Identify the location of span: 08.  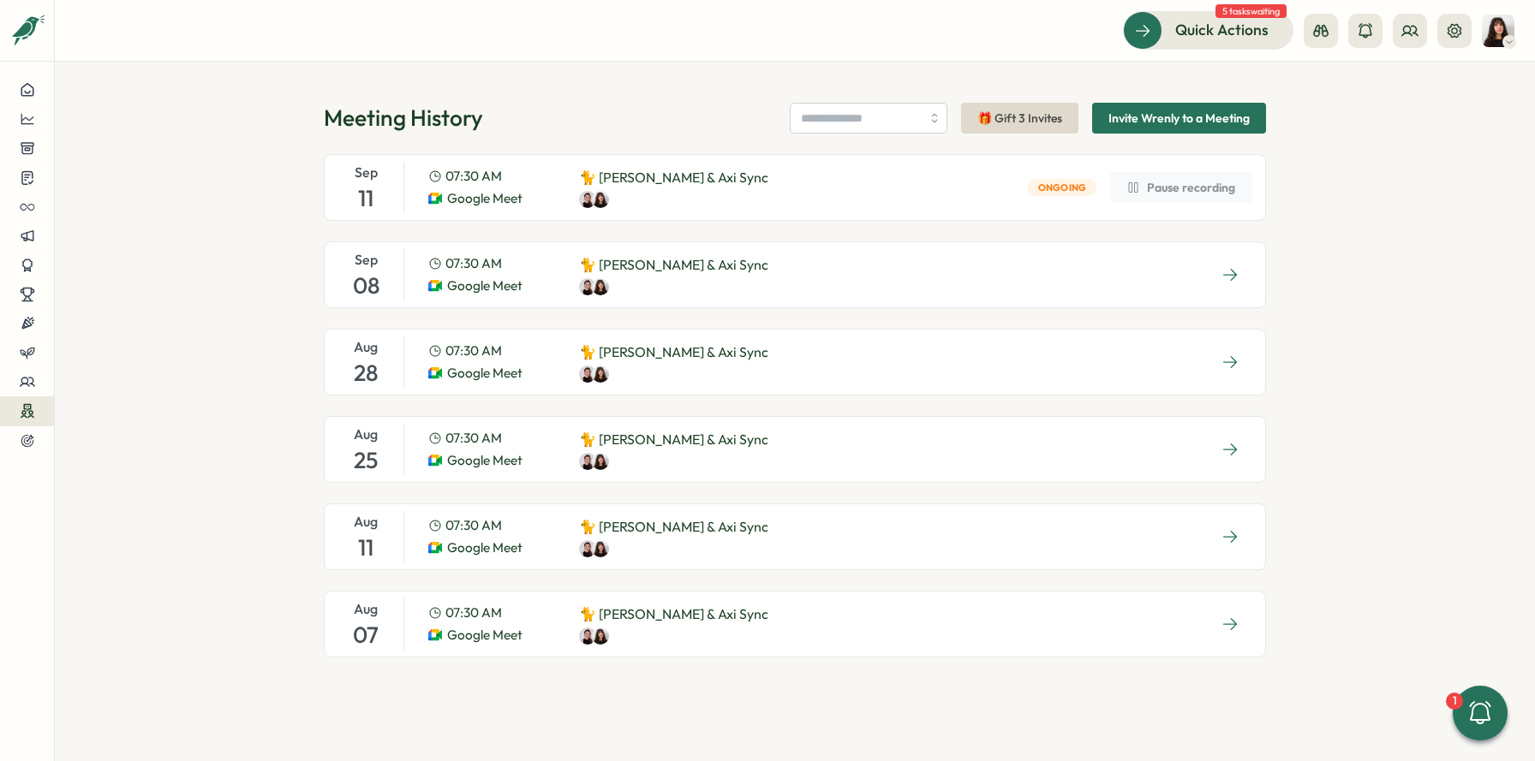
(366, 285).